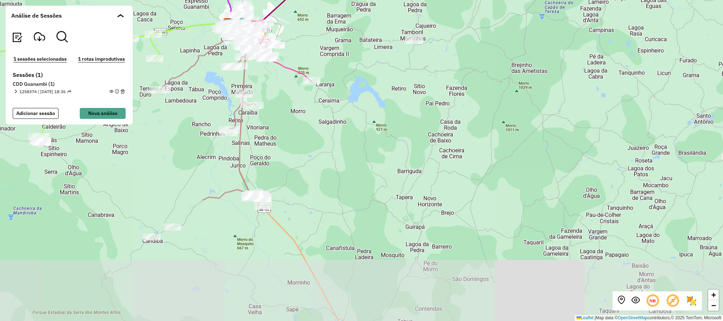 The height and width of the screenshot is (321, 723). I want to click on a: Zoom in, so click(714, 295).